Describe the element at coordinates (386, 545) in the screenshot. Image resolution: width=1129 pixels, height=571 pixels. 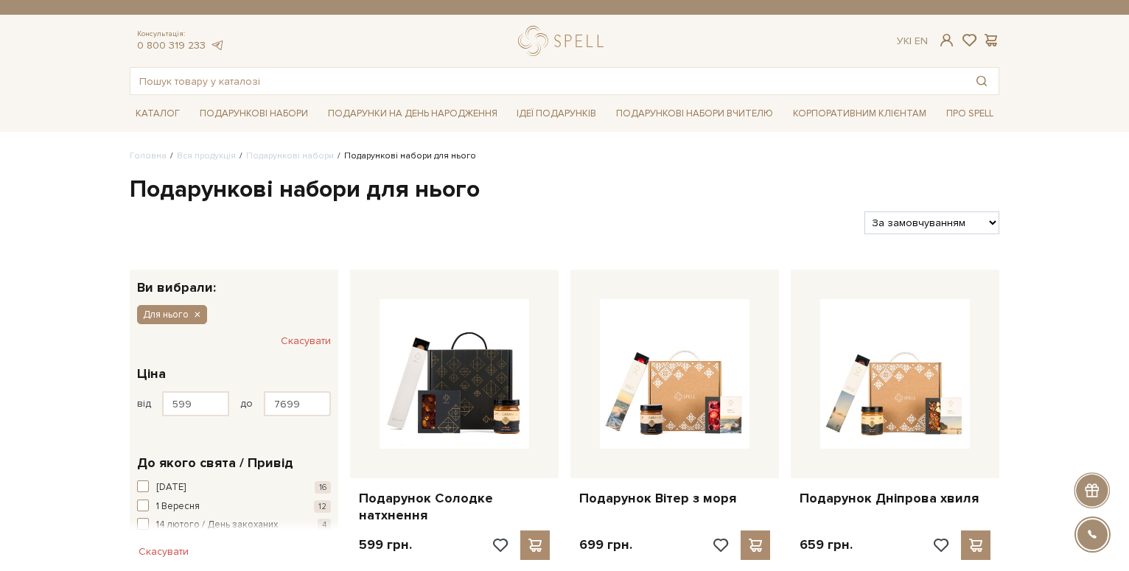
I see `p: 599 грн.` at that location.